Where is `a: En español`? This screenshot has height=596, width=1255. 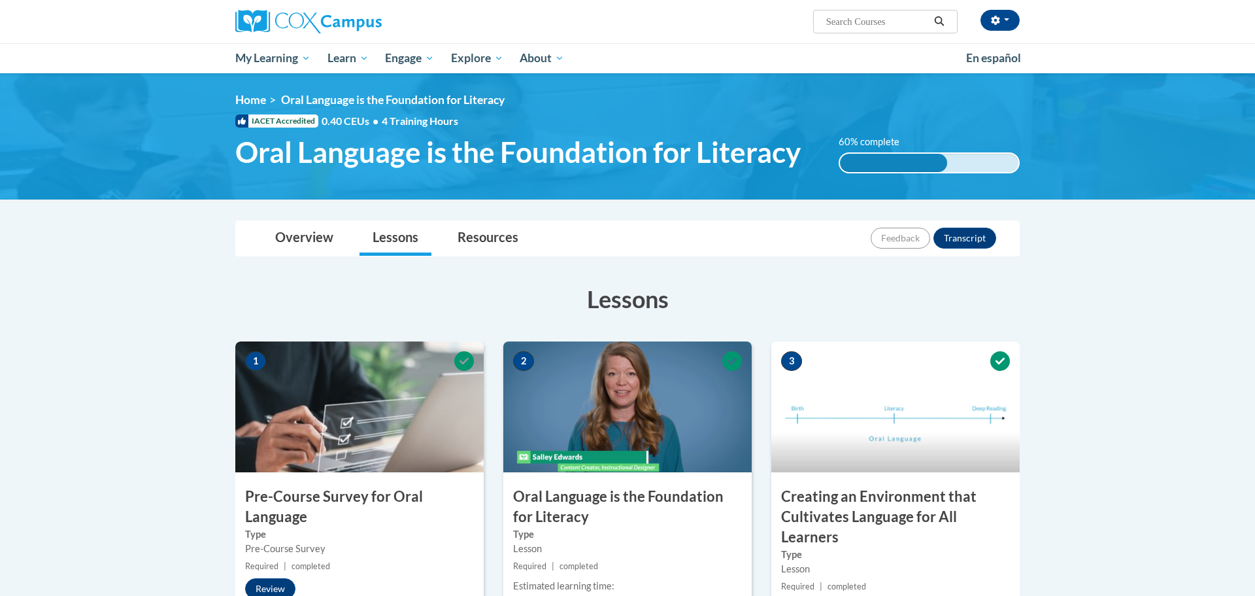
a: En español is located at coordinates (994, 58).